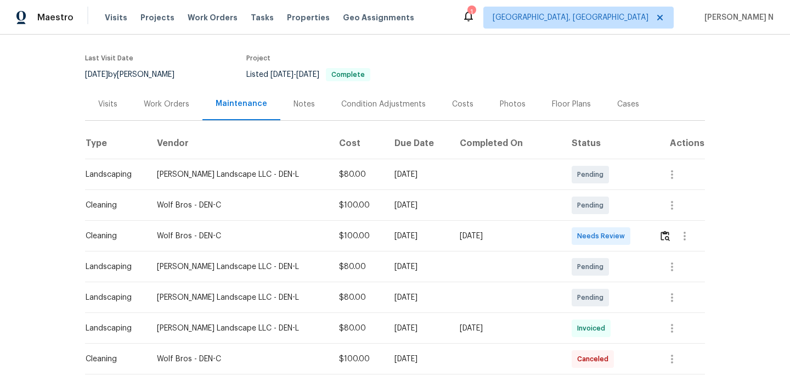  What do you see at coordinates (571, 104) in the screenshot?
I see `div: Floor Plans` at bounding box center [571, 104].